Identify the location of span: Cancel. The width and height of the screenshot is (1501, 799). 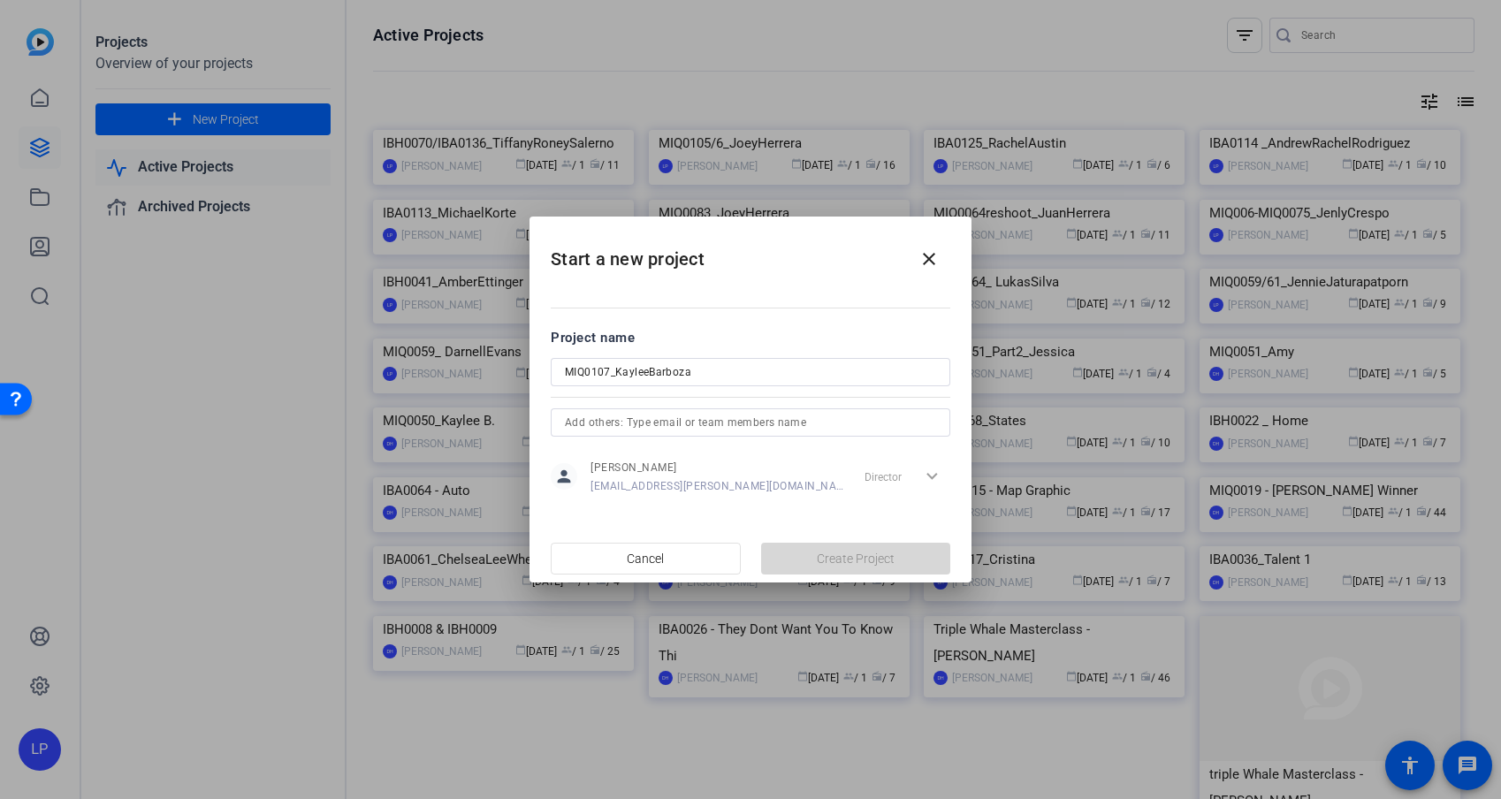
(646, 559).